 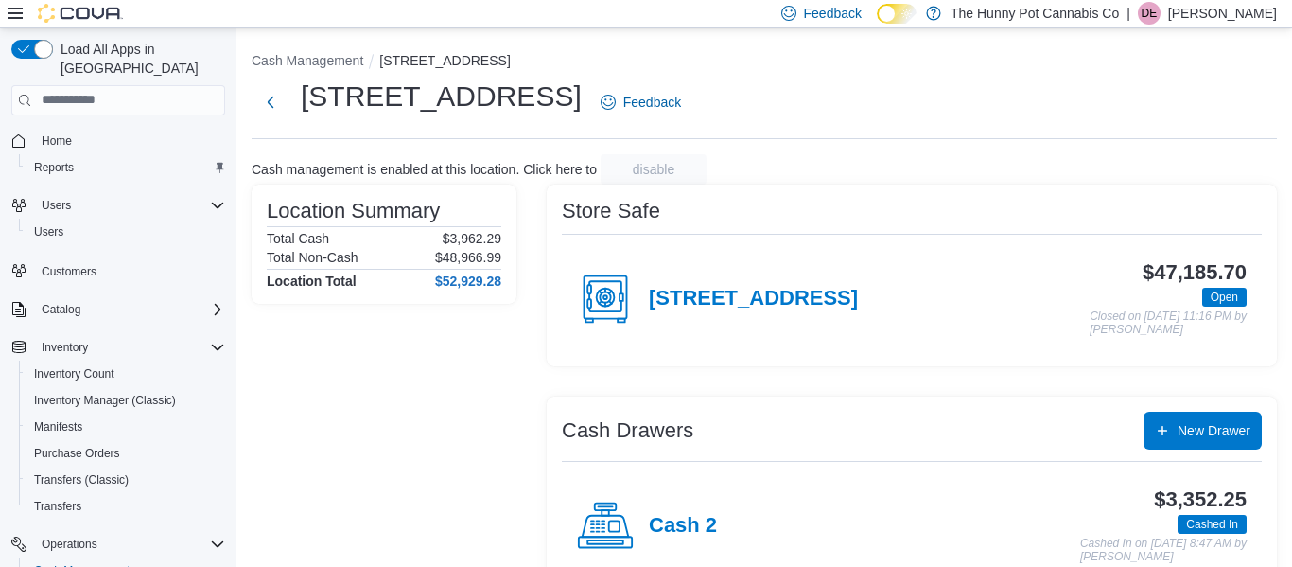 I want to click on h4: Cash 2, so click(x=683, y=526).